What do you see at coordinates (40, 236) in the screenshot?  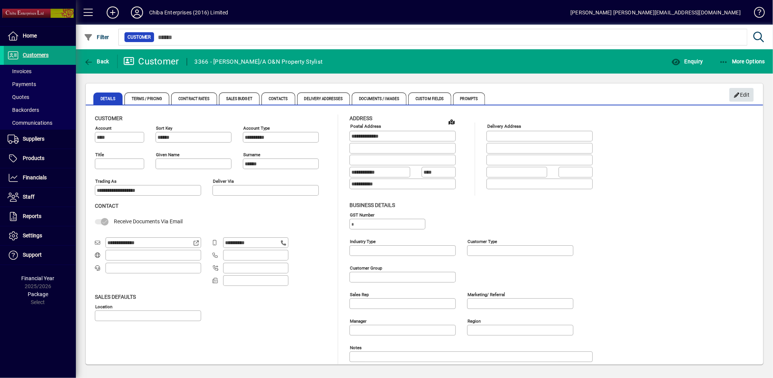 I see `a: Settings` at bounding box center [40, 236].